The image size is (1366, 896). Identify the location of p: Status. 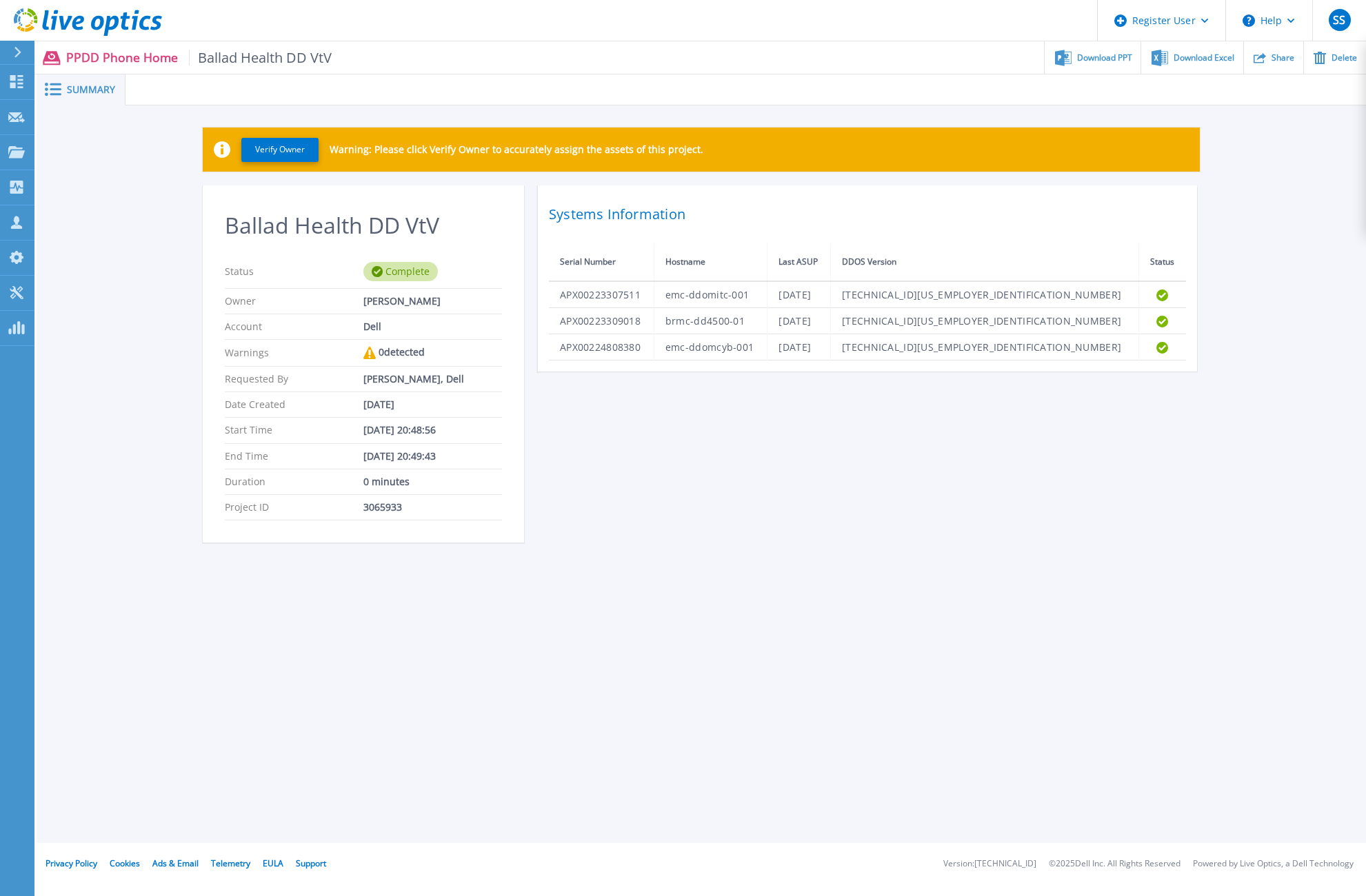
(293, 272).